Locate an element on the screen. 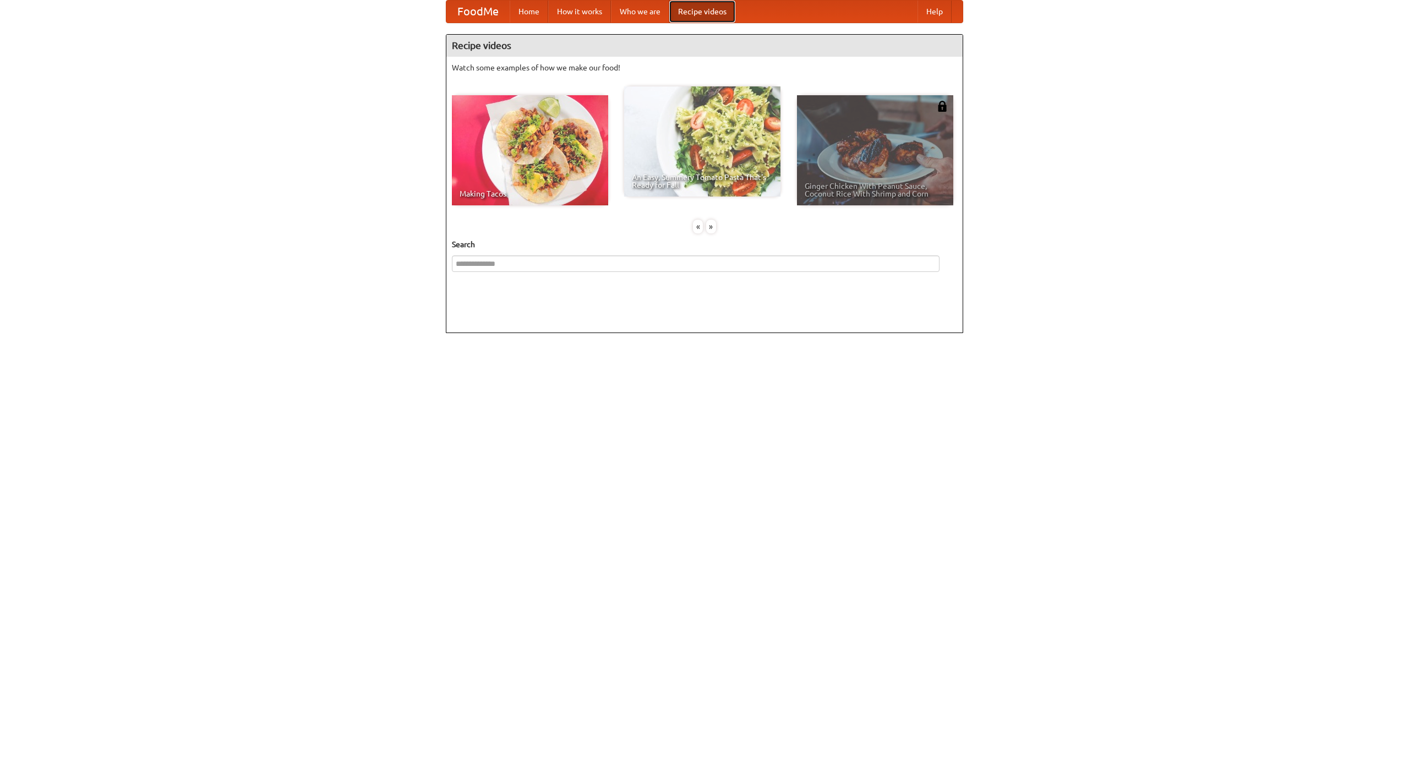  h5: Search is located at coordinates (705, 244).